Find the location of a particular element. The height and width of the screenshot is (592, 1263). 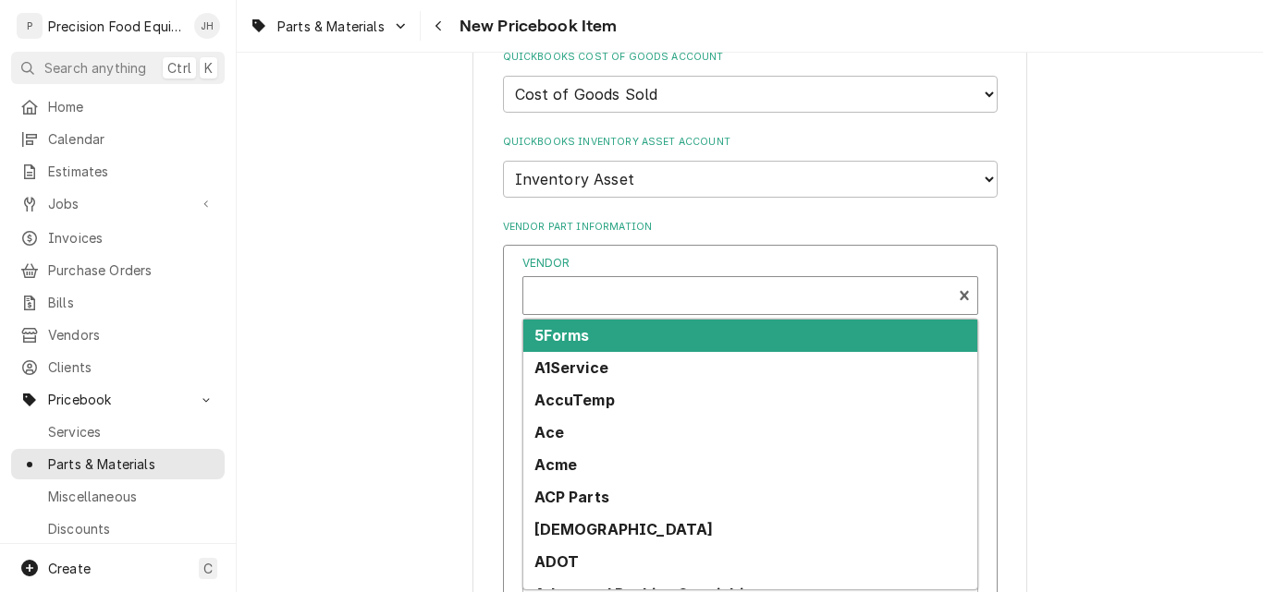

a: Vendors is located at coordinates (117, 335).